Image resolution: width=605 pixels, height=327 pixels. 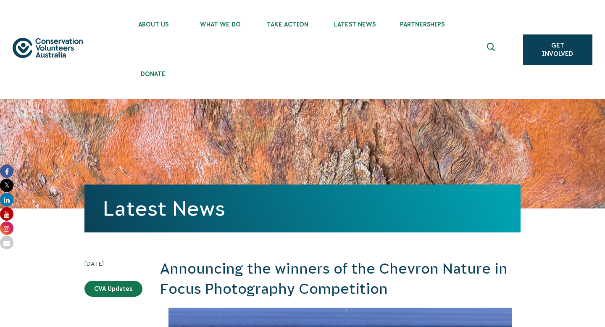 I want to click on span: About Us, so click(x=153, y=24).